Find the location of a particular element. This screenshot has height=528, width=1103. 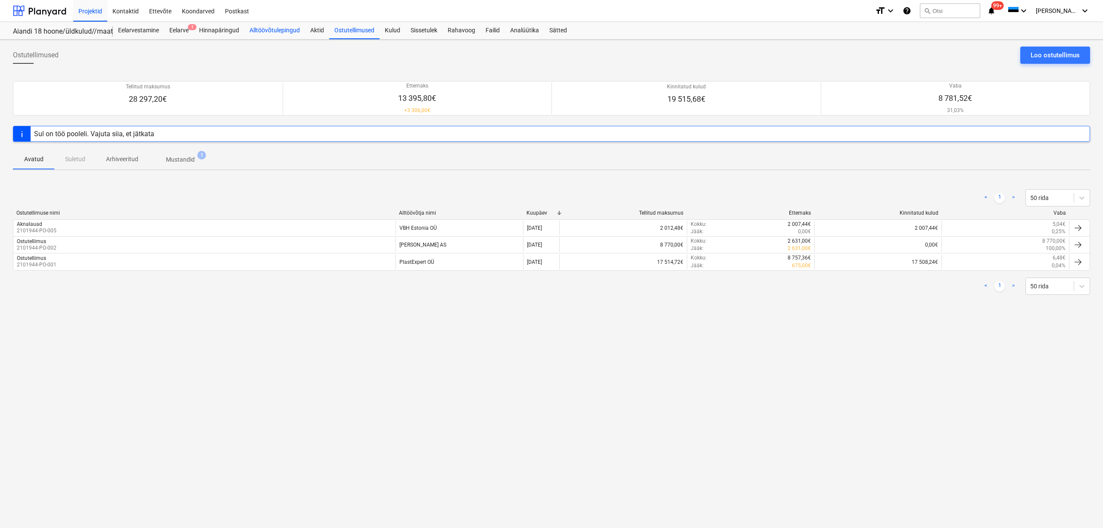

div: Kulud is located at coordinates (393, 31).